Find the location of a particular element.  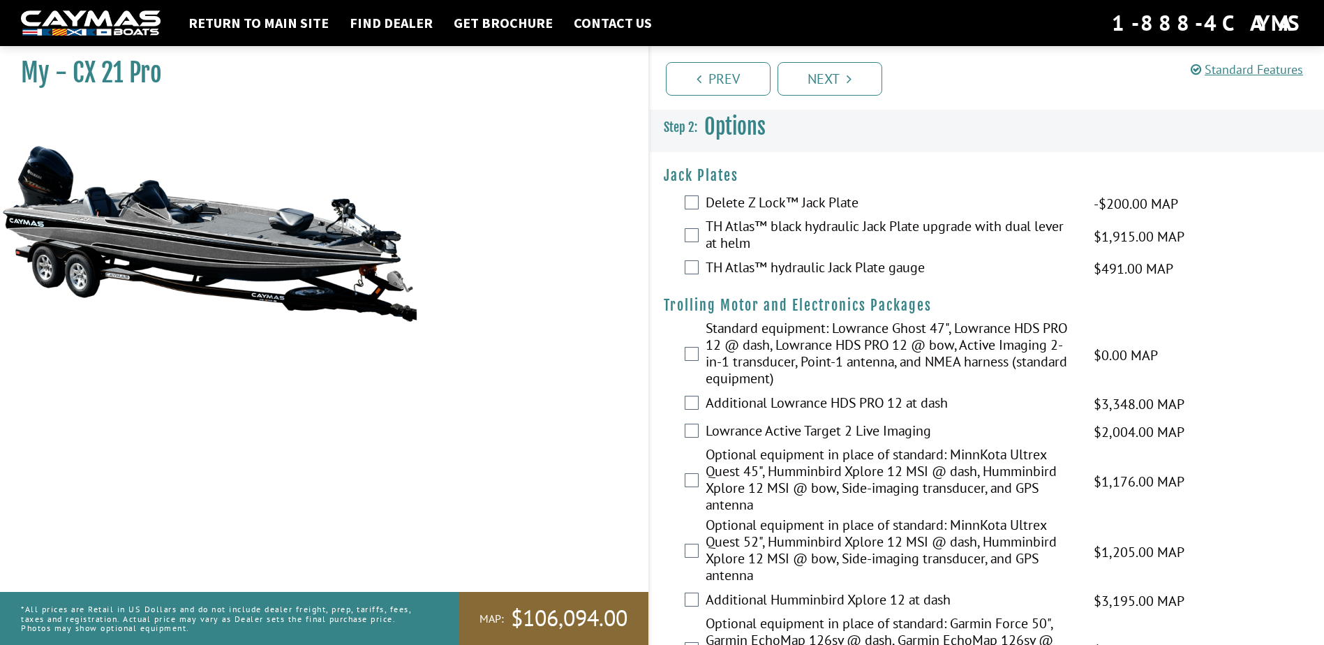

label: TH Atlas™ hydraulic Jack Plate gauge is located at coordinates (891, 269).